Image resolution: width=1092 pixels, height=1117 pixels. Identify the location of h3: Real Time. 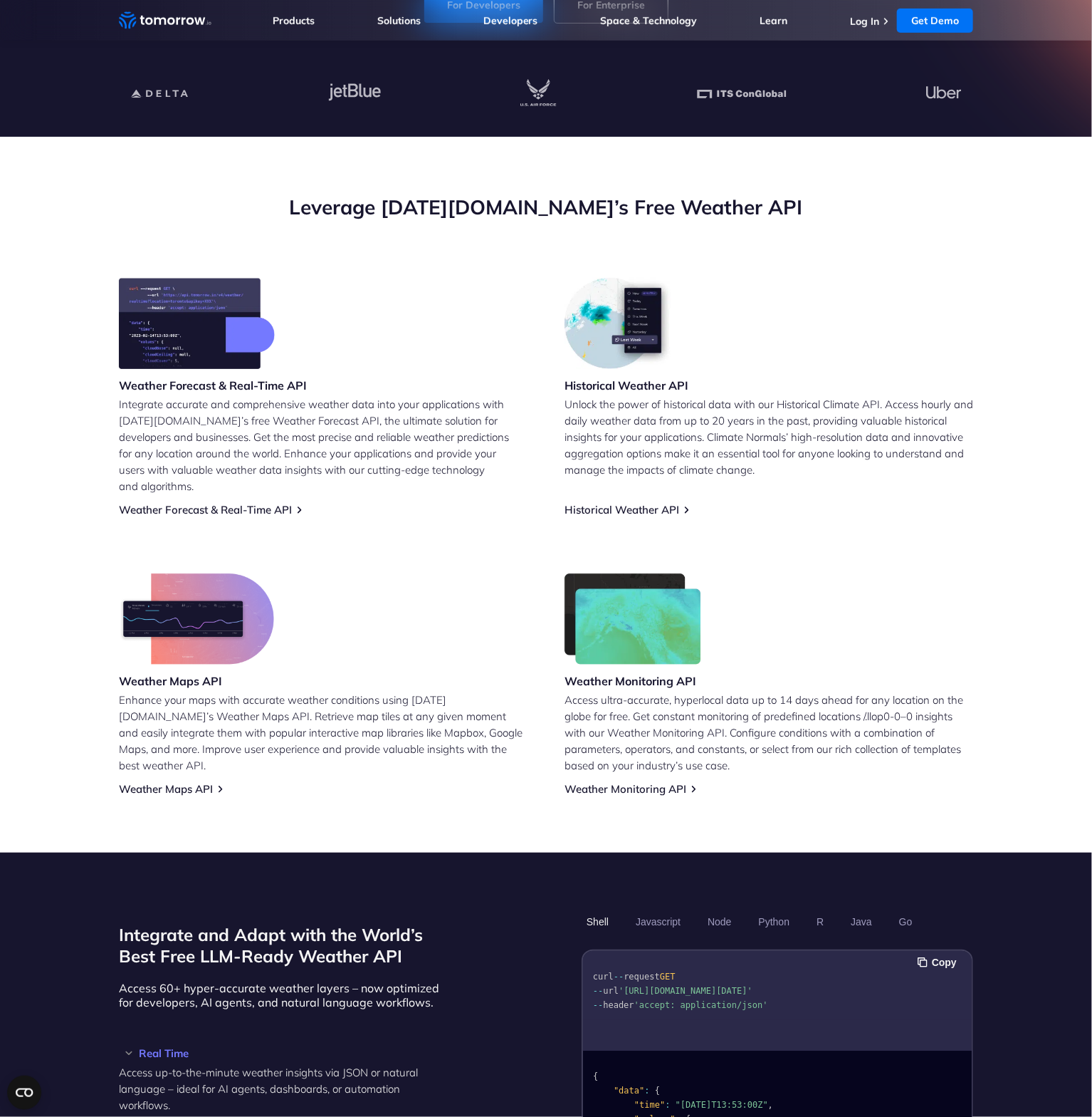
(283, 1053).